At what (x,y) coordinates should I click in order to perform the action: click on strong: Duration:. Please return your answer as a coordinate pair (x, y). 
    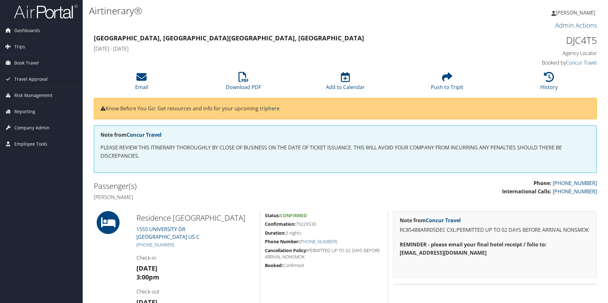
    Looking at the image, I should click on (275, 233).